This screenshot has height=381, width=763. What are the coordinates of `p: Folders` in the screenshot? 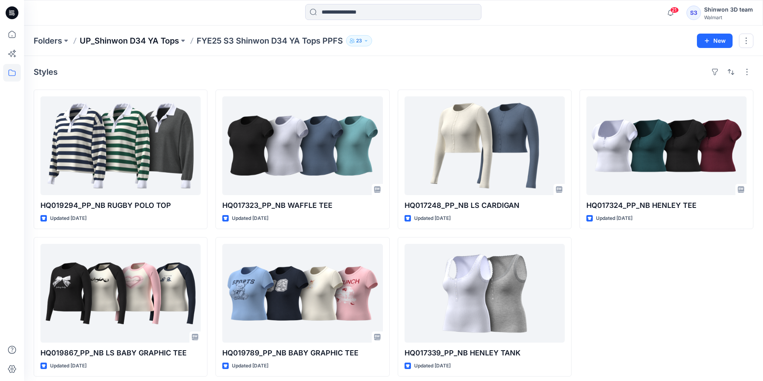 It's located at (48, 41).